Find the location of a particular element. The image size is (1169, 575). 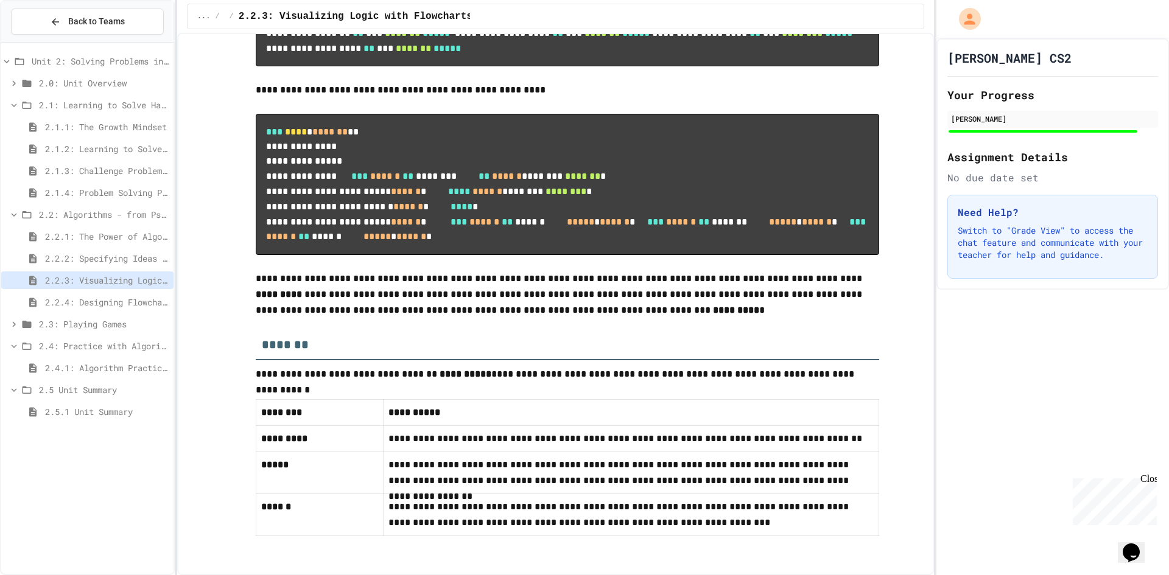

span: 2.3: Playing Games is located at coordinates (103, 324).